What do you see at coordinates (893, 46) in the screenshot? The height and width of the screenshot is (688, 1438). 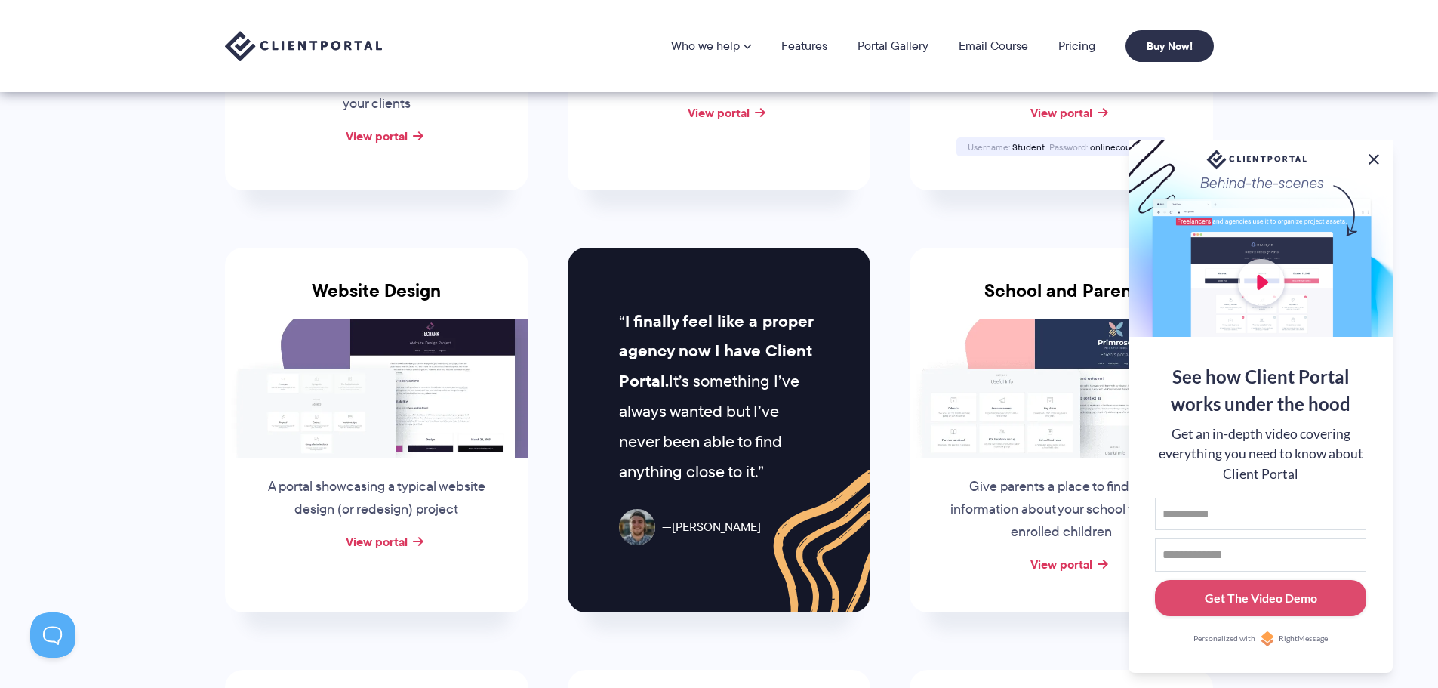 I see `a: Portal Gallery` at bounding box center [893, 46].